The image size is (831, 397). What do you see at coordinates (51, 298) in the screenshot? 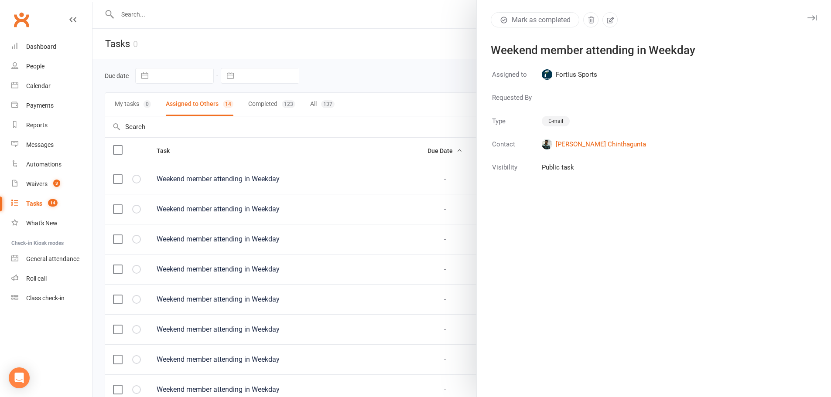
I see `a: Class kiosk mode` at bounding box center [51, 298].